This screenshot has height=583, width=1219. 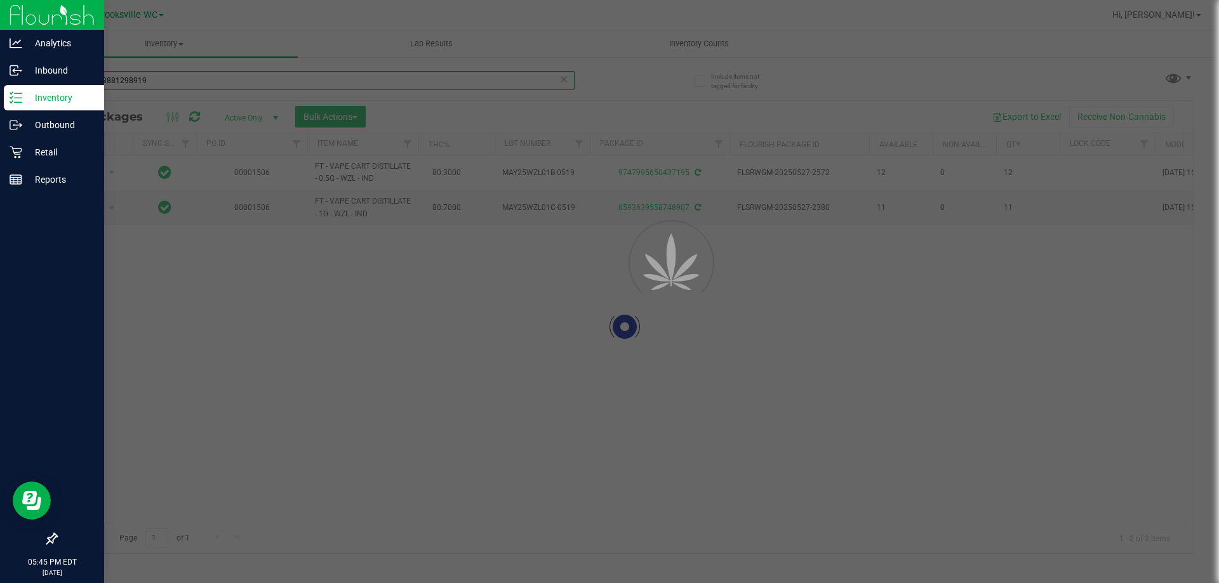 I want to click on inline-svg: Outbound, so click(x=16, y=125).